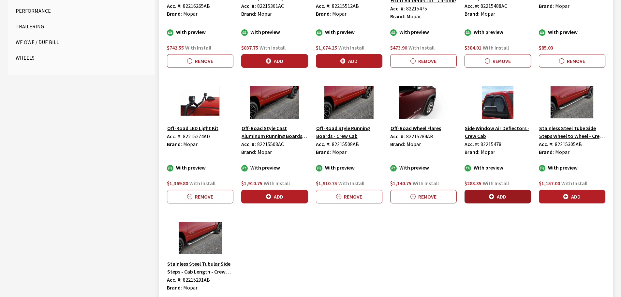 Image resolution: width=621 pixels, height=297 pixels. Describe the element at coordinates (200, 102) in the screenshot. I see `img: Image for Off-Road LED Light Kit` at that location.